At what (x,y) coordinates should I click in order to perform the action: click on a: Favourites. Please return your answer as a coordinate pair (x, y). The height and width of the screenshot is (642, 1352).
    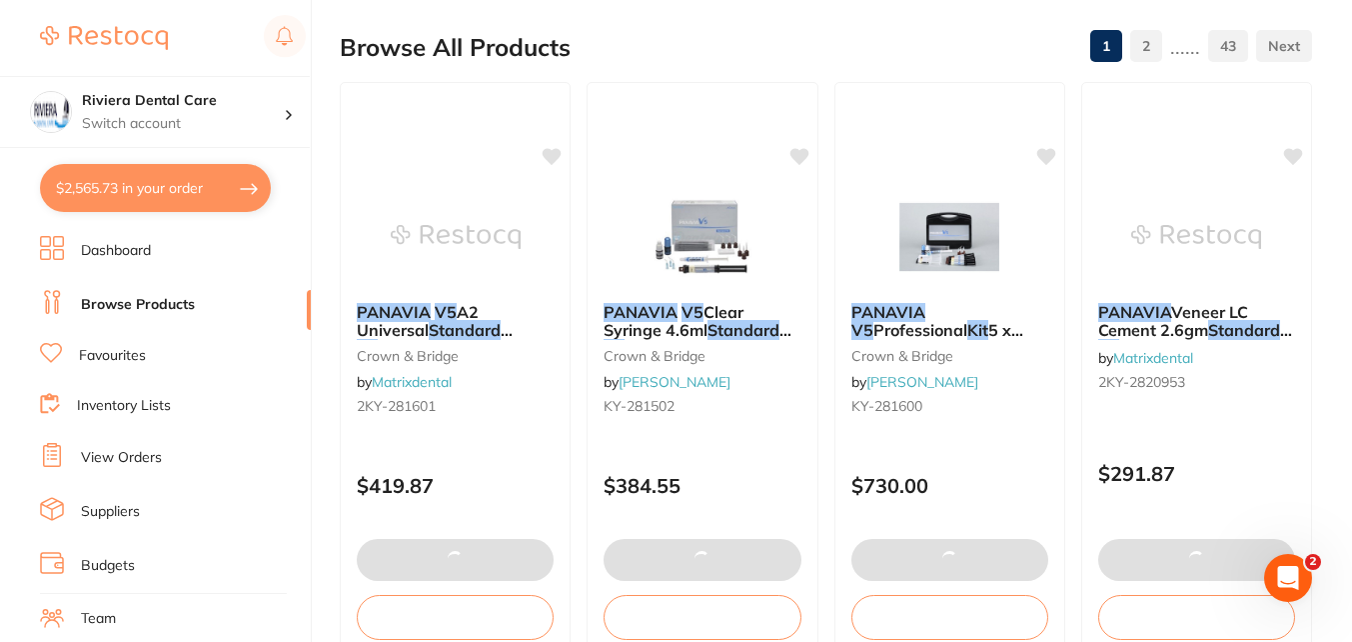
    Looking at the image, I should click on (112, 356).